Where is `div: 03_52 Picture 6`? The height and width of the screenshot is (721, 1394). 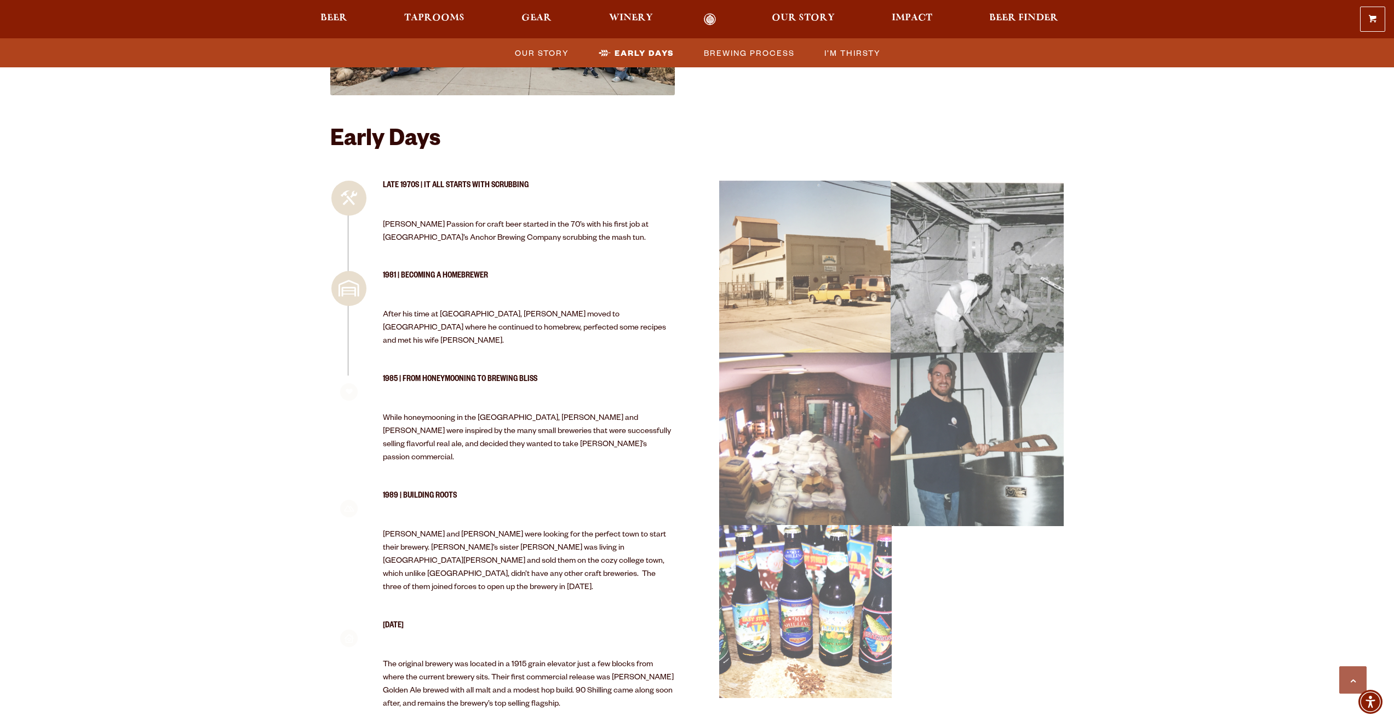
div: 03_52 Picture 6 is located at coordinates (805, 439).